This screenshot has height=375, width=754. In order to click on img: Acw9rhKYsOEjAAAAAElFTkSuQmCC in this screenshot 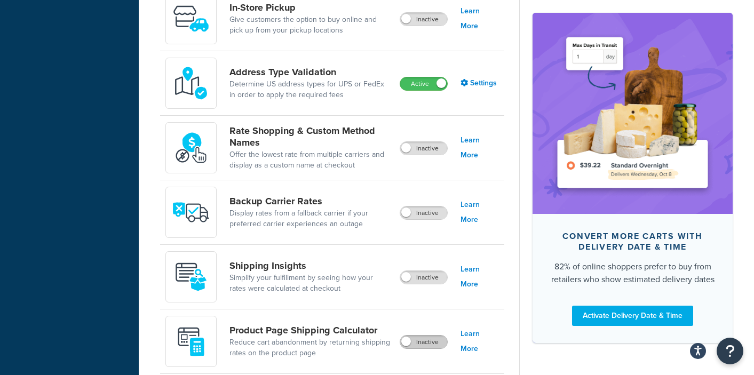, I will do `click(191, 277)`.